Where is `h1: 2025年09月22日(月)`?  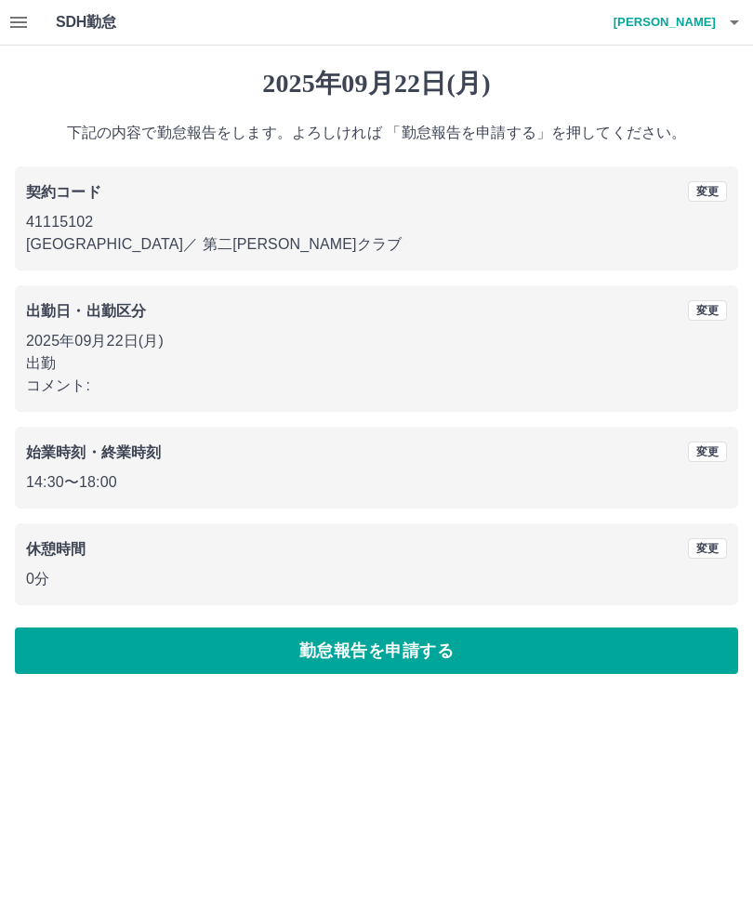 h1: 2025年09月22日(月) is located at coordinates (376, 84).